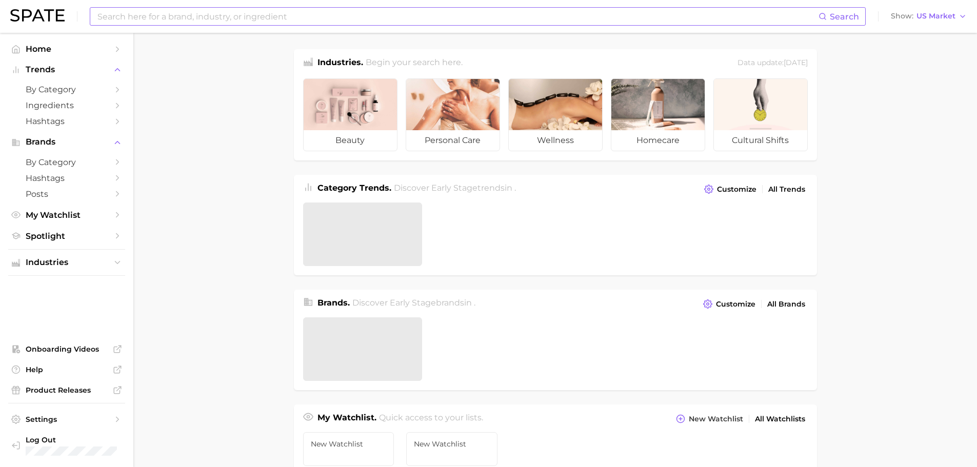 Image resolution: width=977 pixels, height=467 pixels. I want to click on span: Industries, so click(67, 263).